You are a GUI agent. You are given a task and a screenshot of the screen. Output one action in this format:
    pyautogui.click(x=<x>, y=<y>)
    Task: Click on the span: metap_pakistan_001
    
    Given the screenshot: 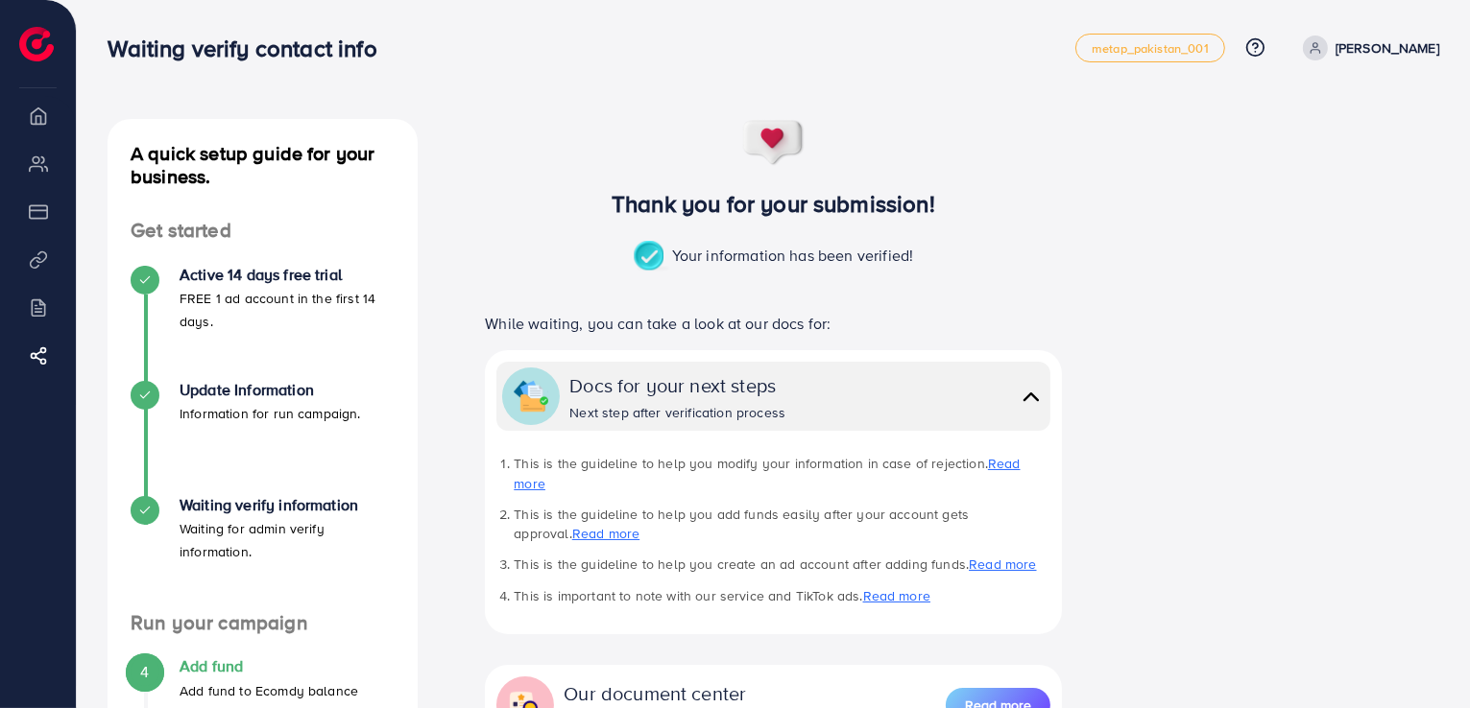 What is the action you would take?
    pyautogui.click(x=1150, y=48)
    